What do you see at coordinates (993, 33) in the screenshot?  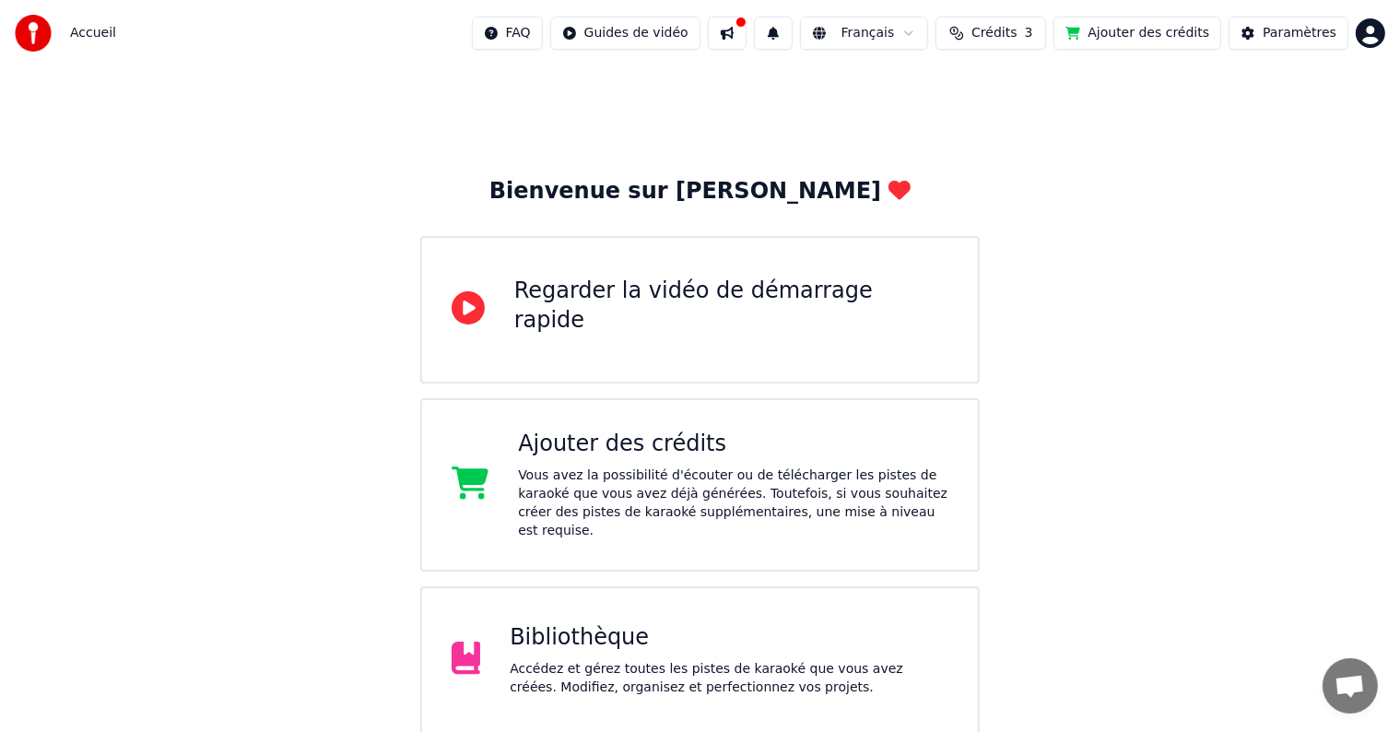 I see `span: Crédits` at bounding box center [993, 33].